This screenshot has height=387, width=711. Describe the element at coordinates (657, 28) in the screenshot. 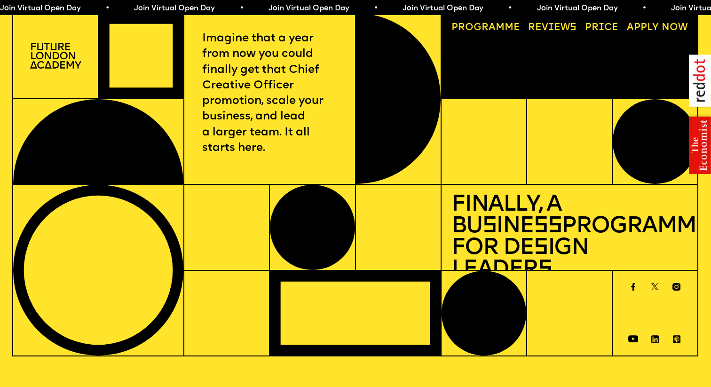

I see `a: Apply now` at that location.